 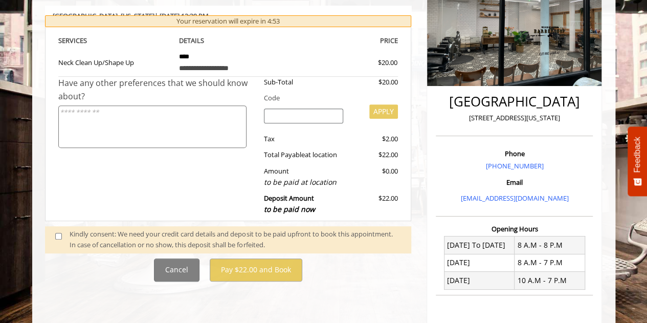 I want to click on th: PRICE, so click(x=341, y=40).